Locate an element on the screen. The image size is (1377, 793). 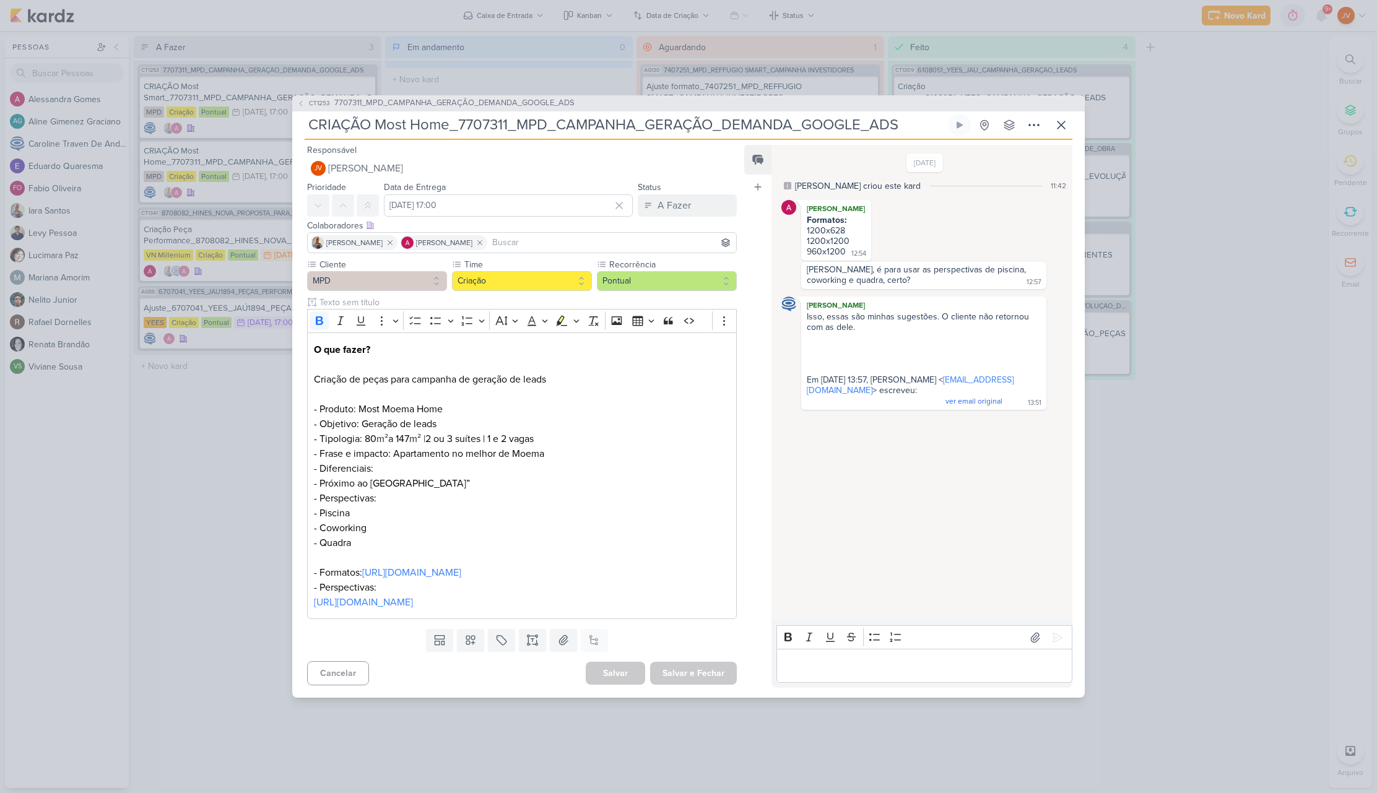
label: Cliente is located at coordinates (383, 264).